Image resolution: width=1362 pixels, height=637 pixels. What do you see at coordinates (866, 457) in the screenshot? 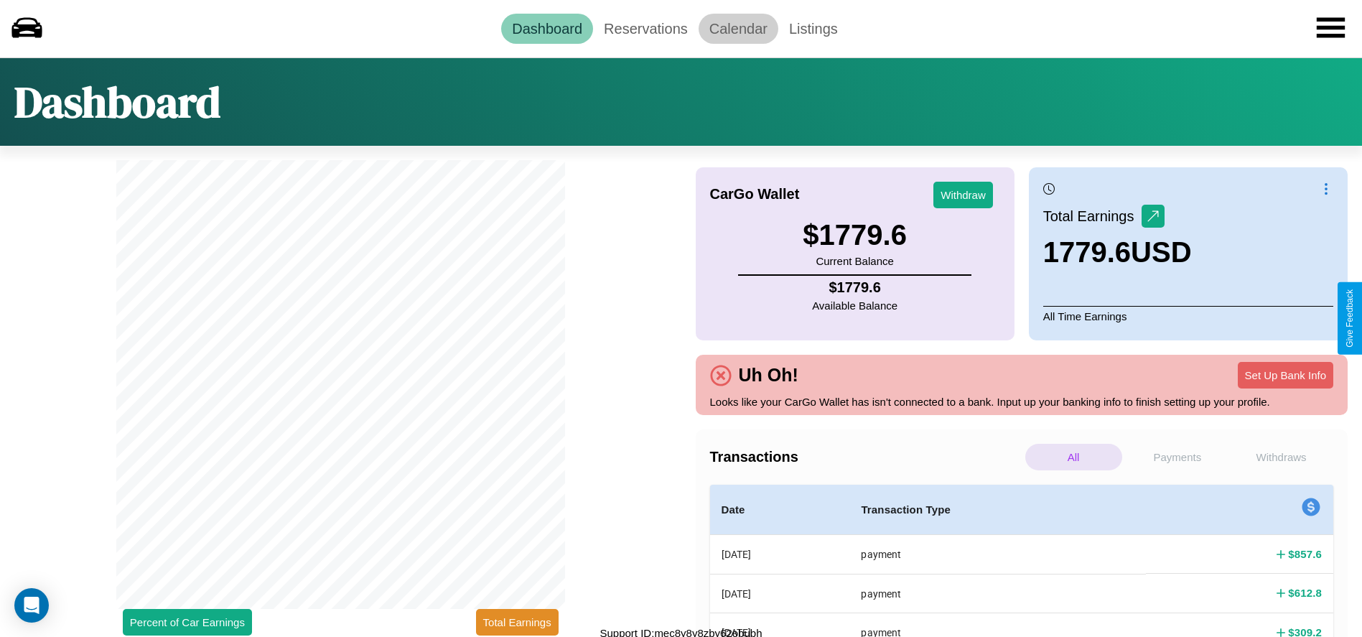
I see `h4: Transactions` at bounding box center [866, 457].